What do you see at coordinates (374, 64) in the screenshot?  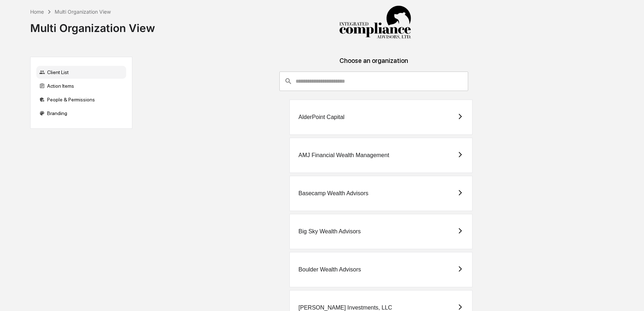 I see `div: Choose an organization` at bounding box center [374, 64].